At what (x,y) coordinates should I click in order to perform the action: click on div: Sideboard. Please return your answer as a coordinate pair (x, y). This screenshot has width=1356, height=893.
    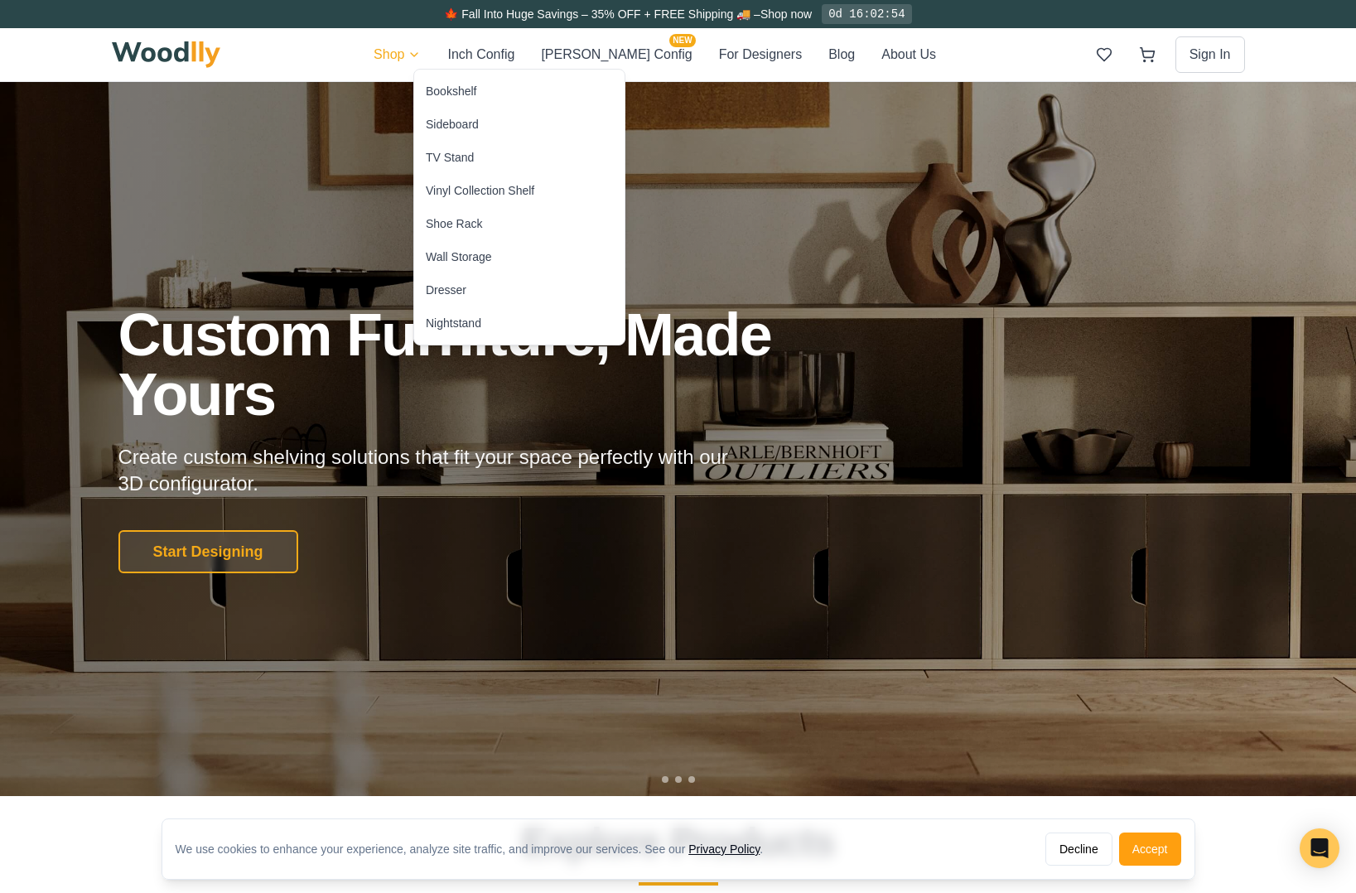
    Looking at the image, I should click on (452, 124).